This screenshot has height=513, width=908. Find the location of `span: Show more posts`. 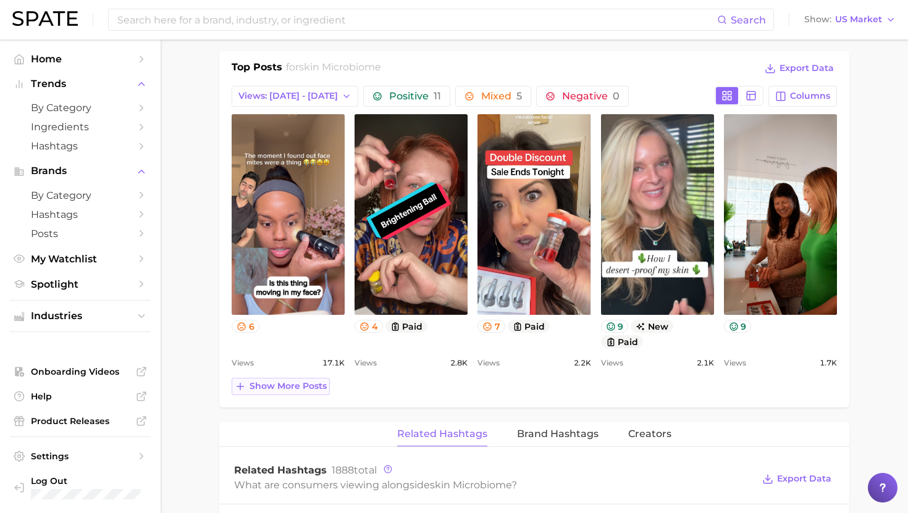

span: Show more posts is located at coordinates (288, 386).